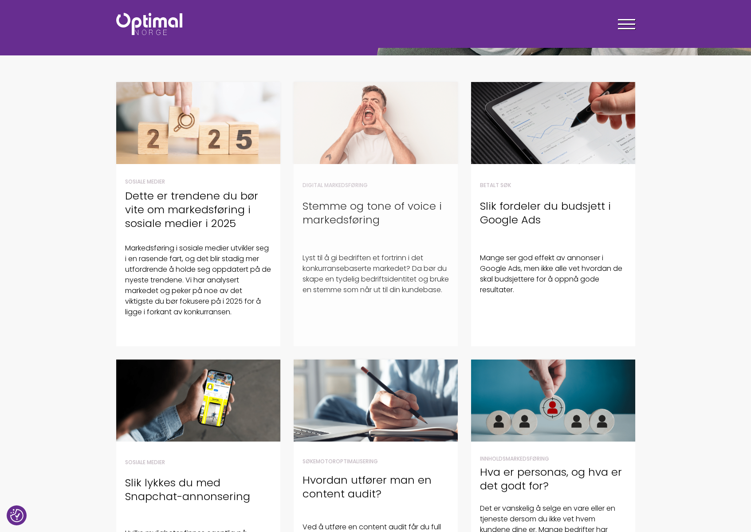  I want to click on img: snapchat annonsering, so click(198, 401).